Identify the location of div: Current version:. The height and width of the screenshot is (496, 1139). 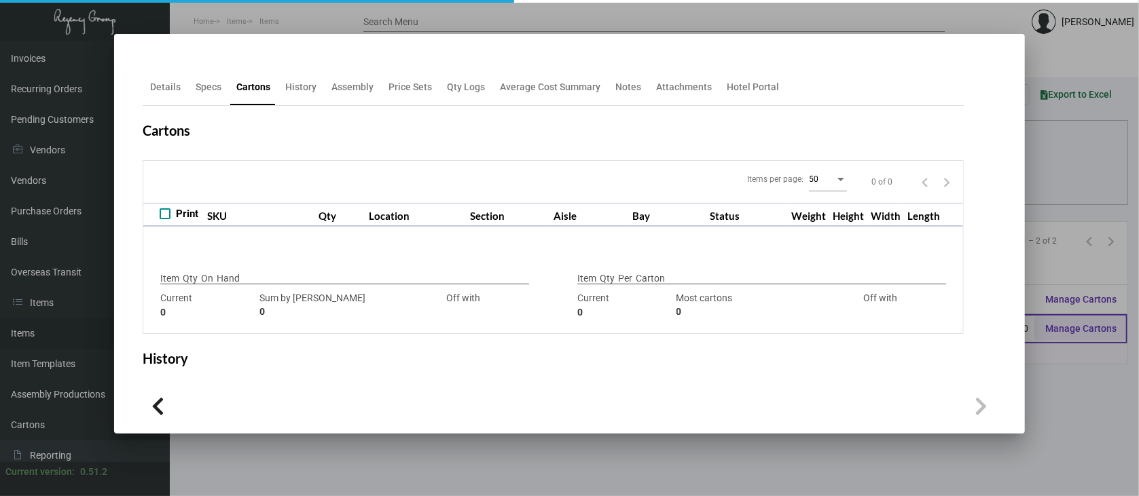
(40, 472).